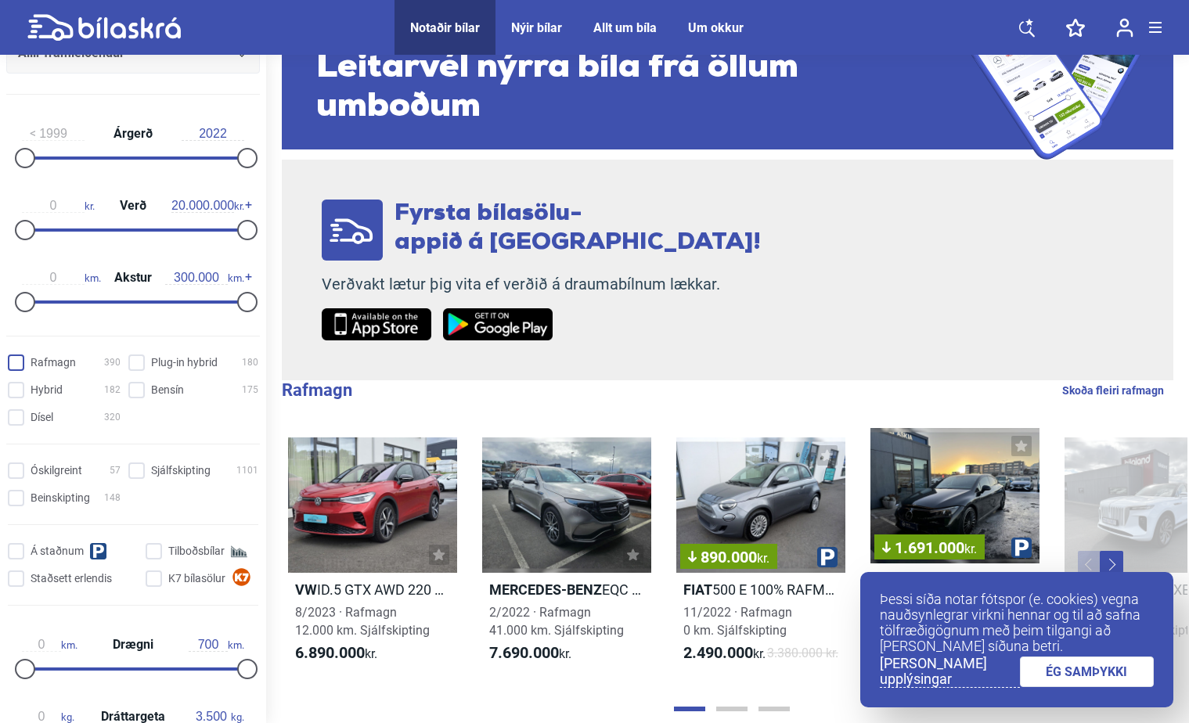 The height and width of the screenshot is (723, 1189). Describe the element at coordinates (556, 621) in the screenshot. I see `span: 2/2022 · Rafmagn 41.000 km. Sjálfskipting` at that location.